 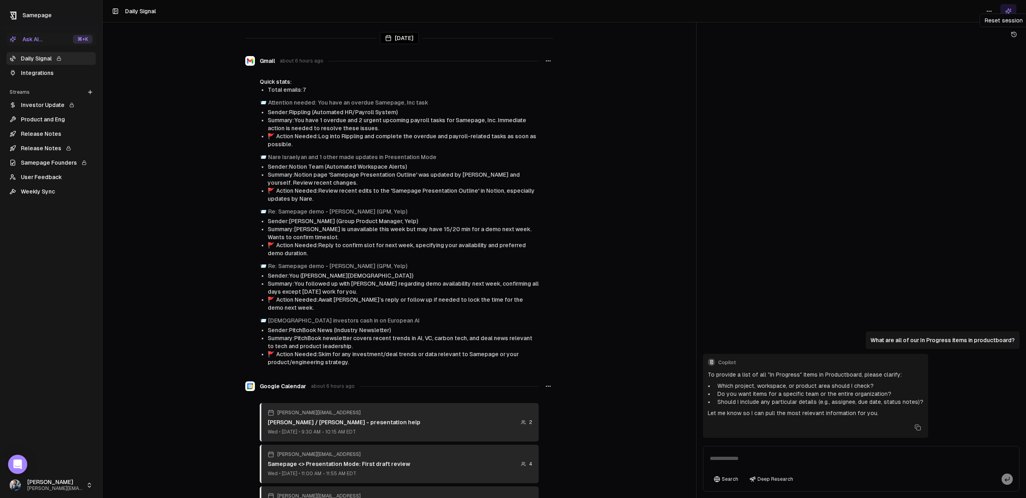 I want to click on button: Deep Research, so click(x=771, y=479).